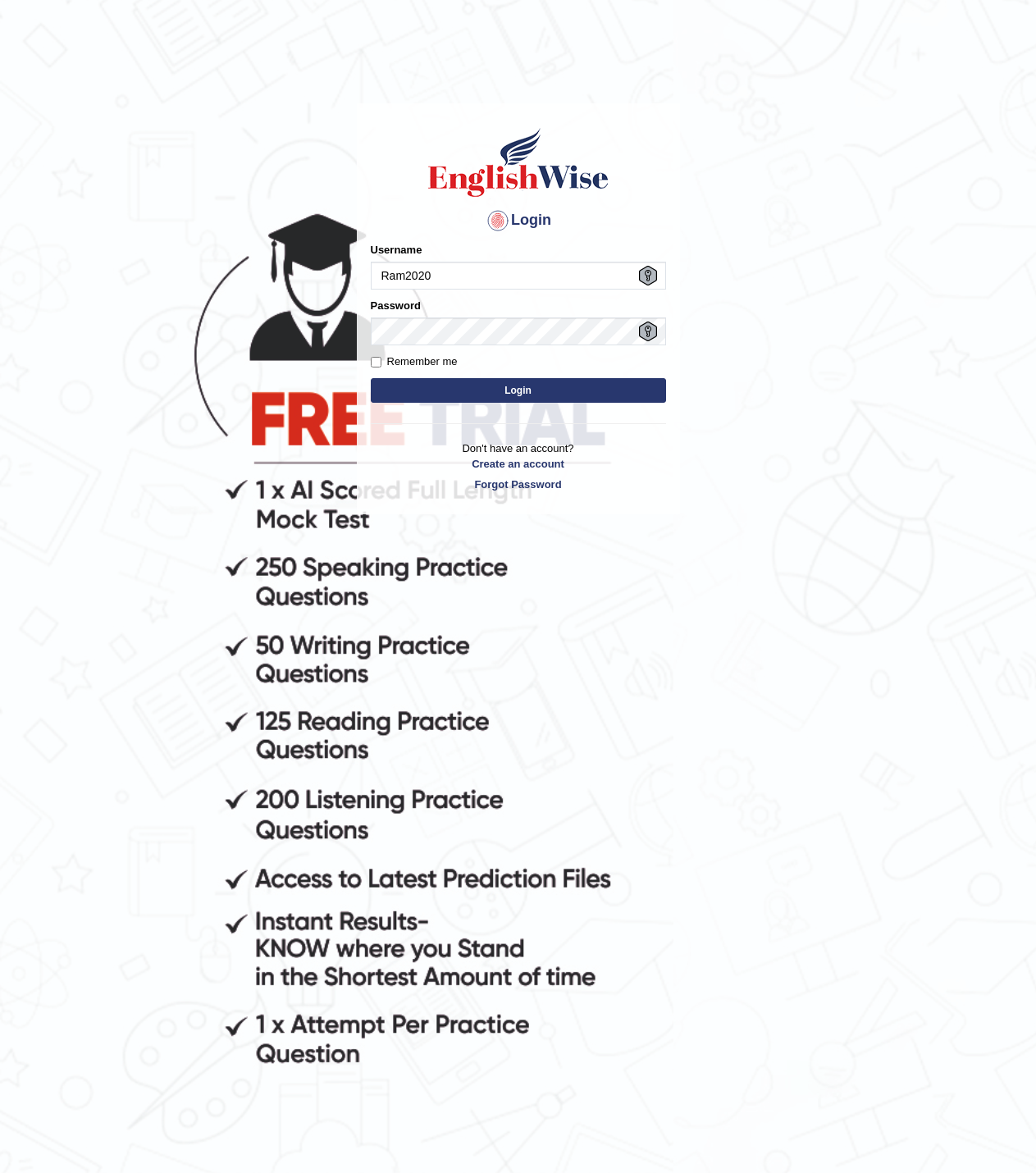  I want to click on a: Forgot Password, so click(519, 484).